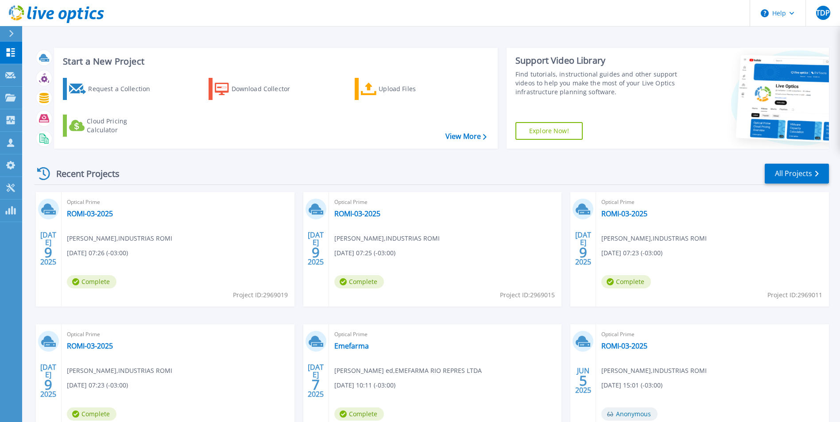 The image size is (840, 422). Describe the element at coordinates (597, 61) in the screenshot. I see `div: Support Video Library` at that location.